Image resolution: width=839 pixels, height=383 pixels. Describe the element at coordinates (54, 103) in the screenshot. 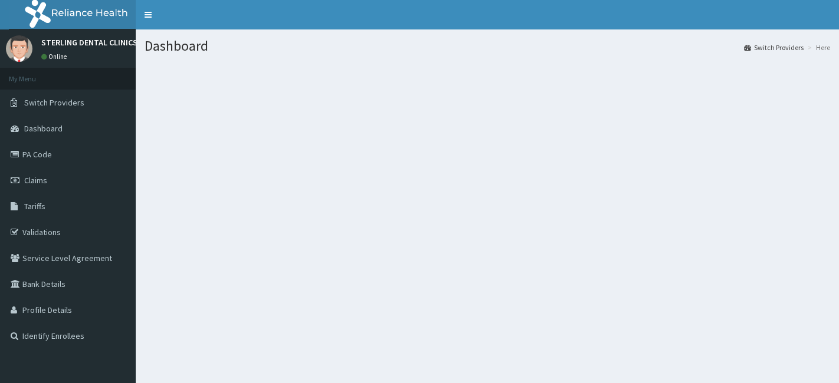

I see `span: Switch Providers` at that location.